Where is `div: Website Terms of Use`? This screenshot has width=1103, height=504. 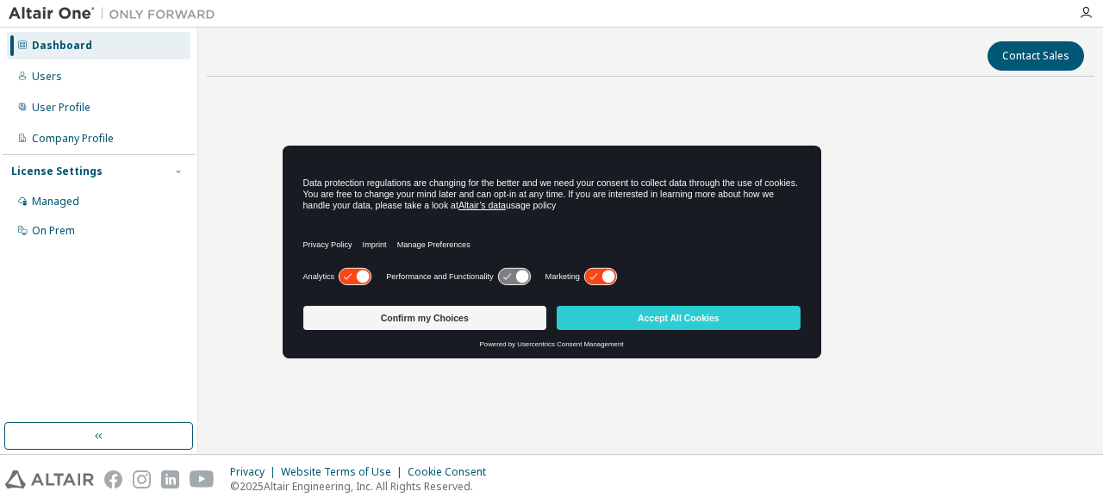
div: Website Terms of Use is located at coordinates (344, 472).